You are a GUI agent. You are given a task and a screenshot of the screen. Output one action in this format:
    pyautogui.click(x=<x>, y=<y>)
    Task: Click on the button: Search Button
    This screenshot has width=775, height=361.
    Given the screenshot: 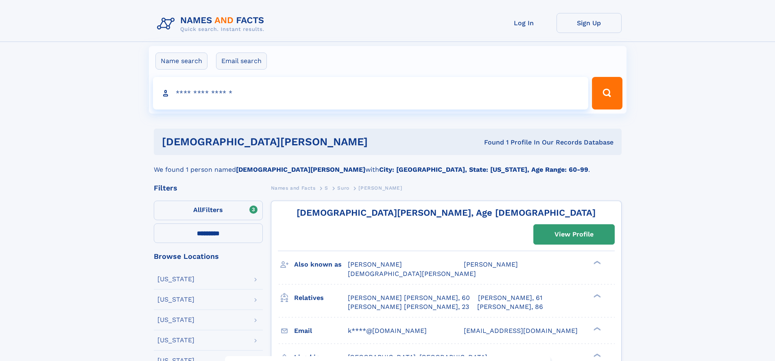 What is the action you would take?
    pyautogui.click(x=607, y=93)
    